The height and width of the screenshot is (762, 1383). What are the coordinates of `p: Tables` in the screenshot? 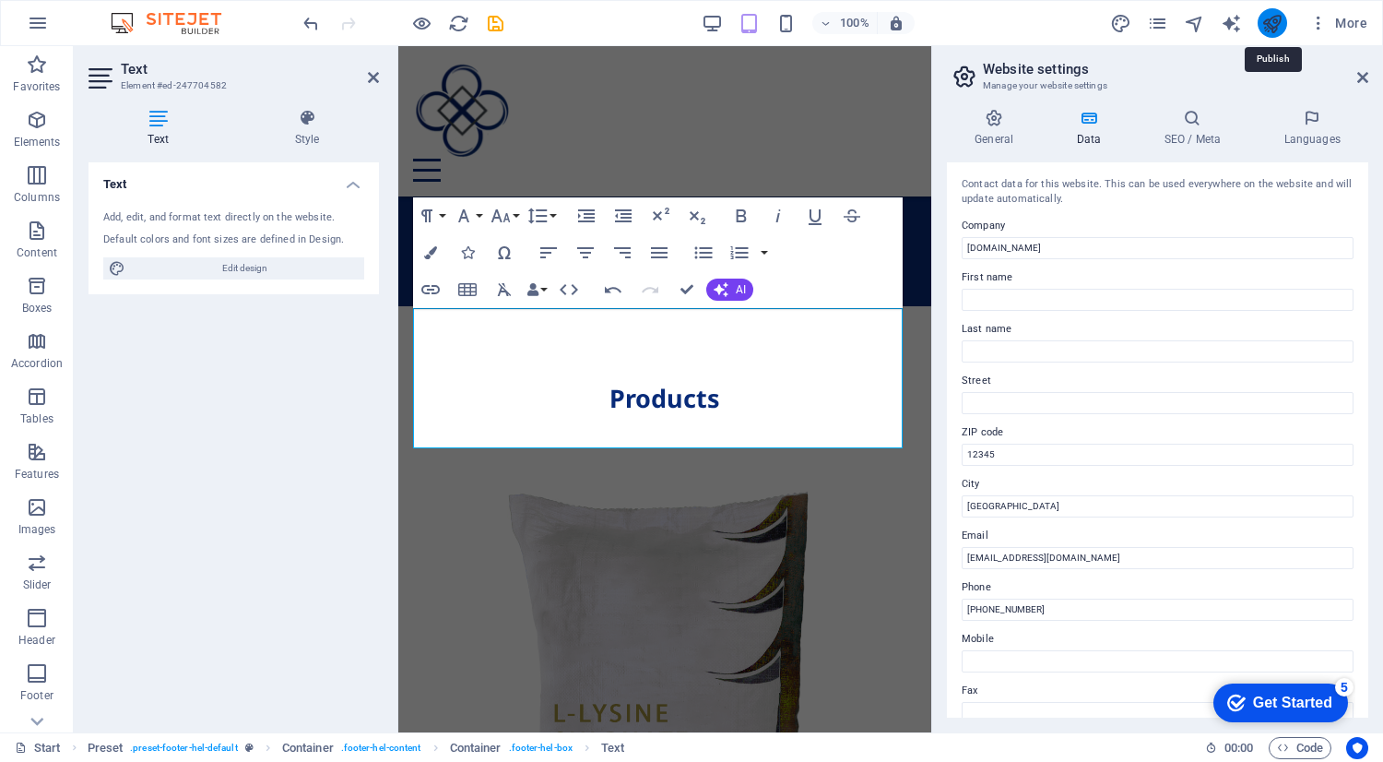 It's located at (37, 419).